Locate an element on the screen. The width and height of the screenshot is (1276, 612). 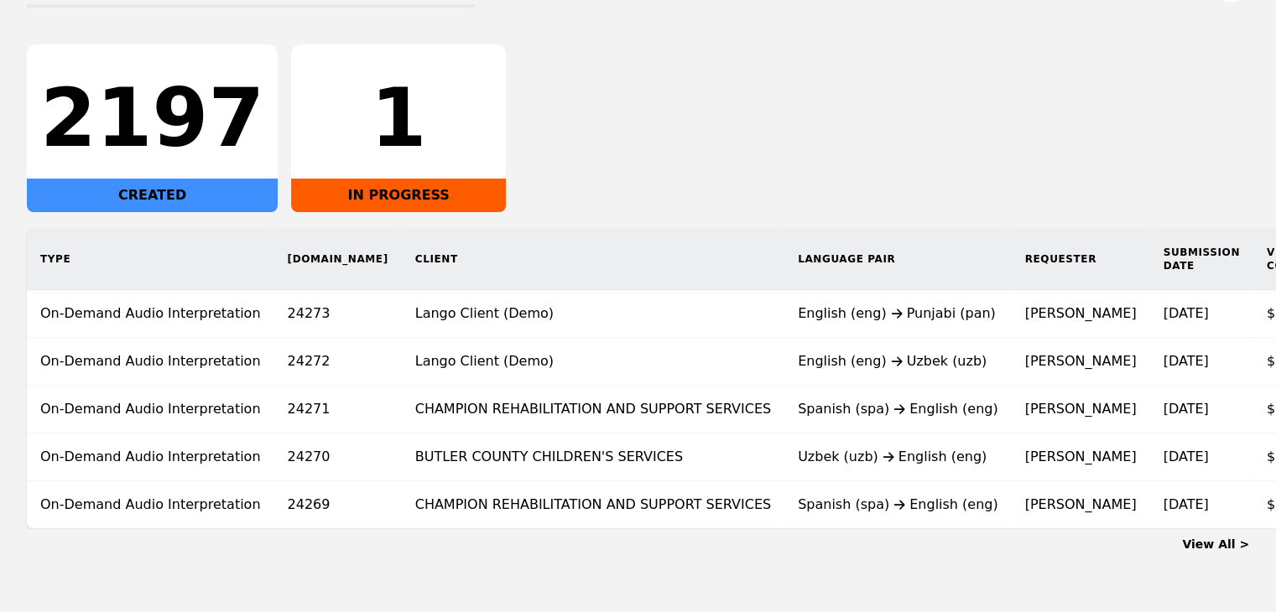
div: English (eng) Uzbek (uzb) is located at coordinates (898, 362).